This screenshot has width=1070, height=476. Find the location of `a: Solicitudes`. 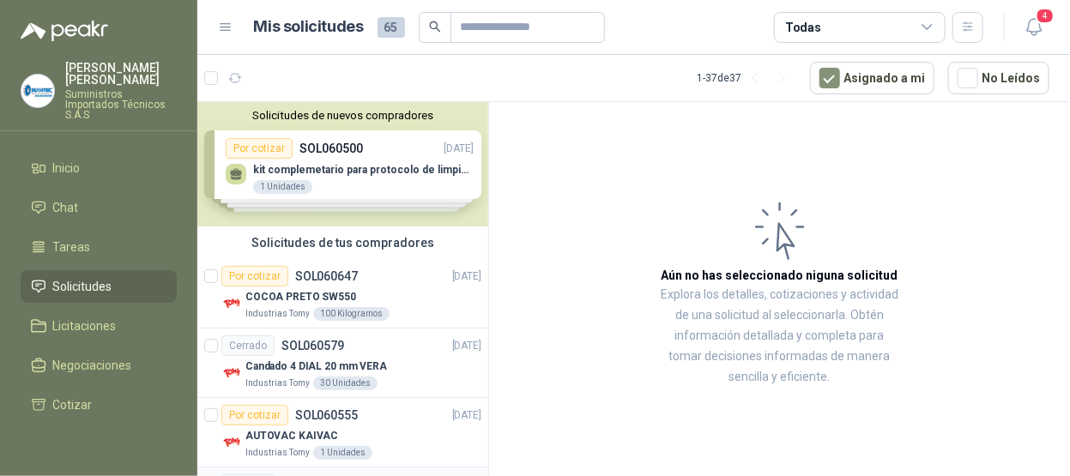

a: Solicitudes is located at coordinates (99, 287).